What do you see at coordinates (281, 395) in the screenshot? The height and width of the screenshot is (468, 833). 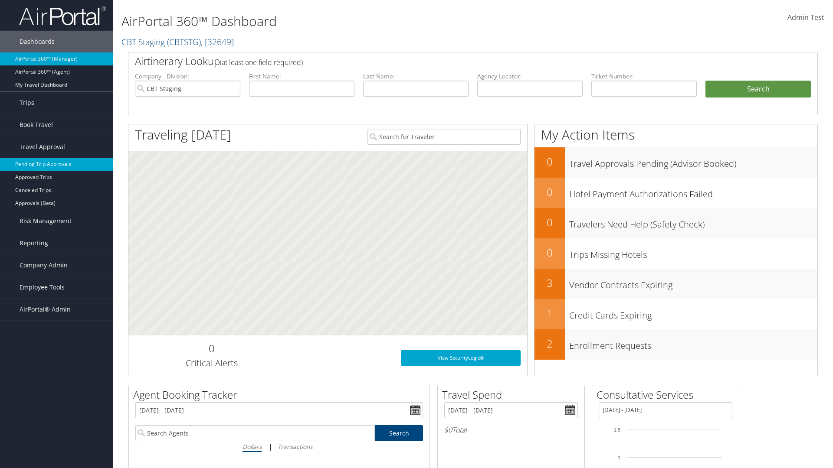 I see `h2: Agent Booking Tracker` at bounding box center [281, 395].